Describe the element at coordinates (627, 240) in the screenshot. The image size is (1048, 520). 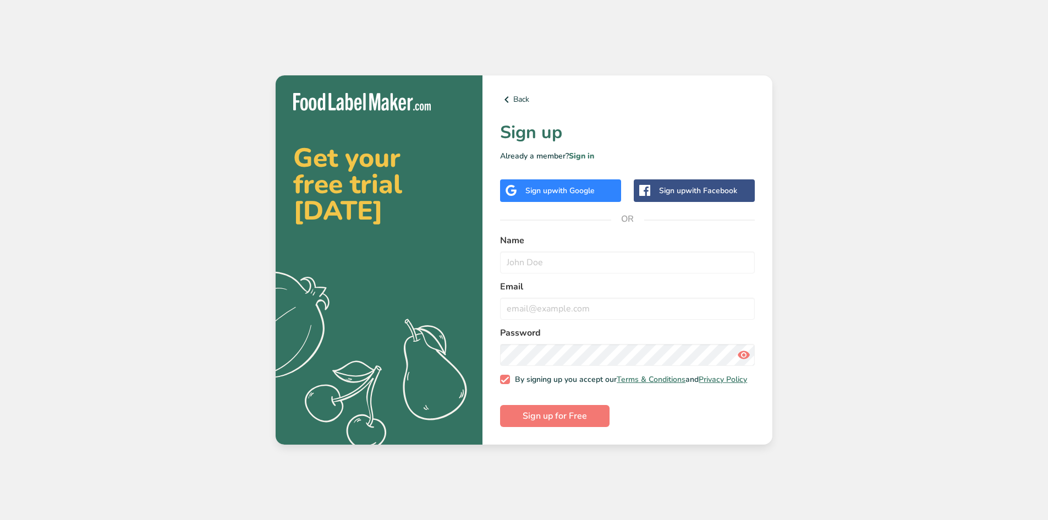
I see `label: Name` at that location.